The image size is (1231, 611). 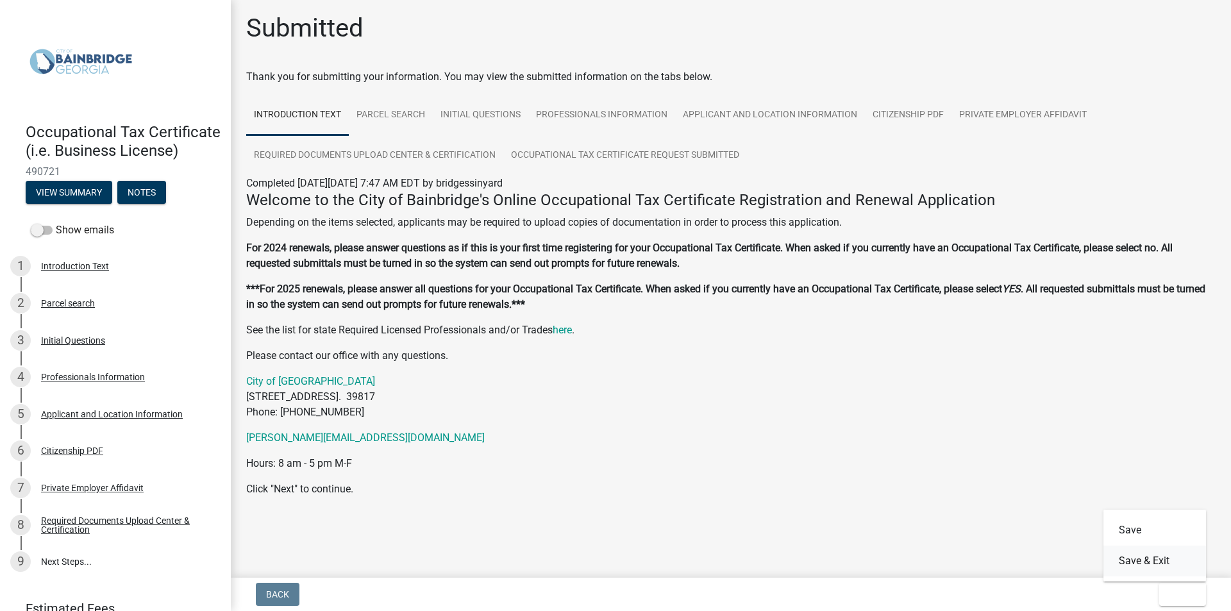 I want to click on a: Occupational Tax Certificate Request Submitted, so click(x=625, y=156).